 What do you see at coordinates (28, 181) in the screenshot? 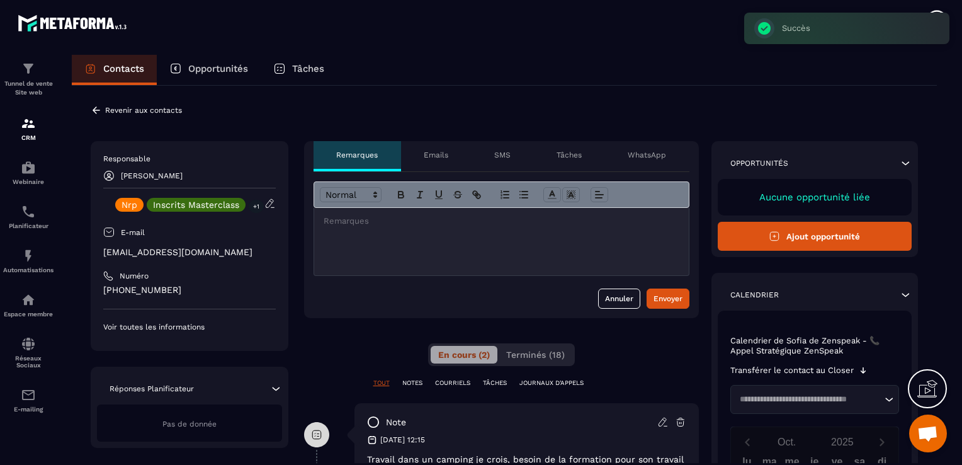
I see `p: Webinaire` at bounding box center [28, 181].